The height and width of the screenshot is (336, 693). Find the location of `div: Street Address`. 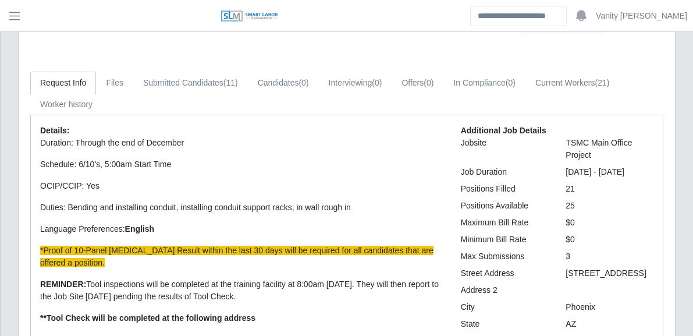

div: Street Address is located at coordinates (505, 273).